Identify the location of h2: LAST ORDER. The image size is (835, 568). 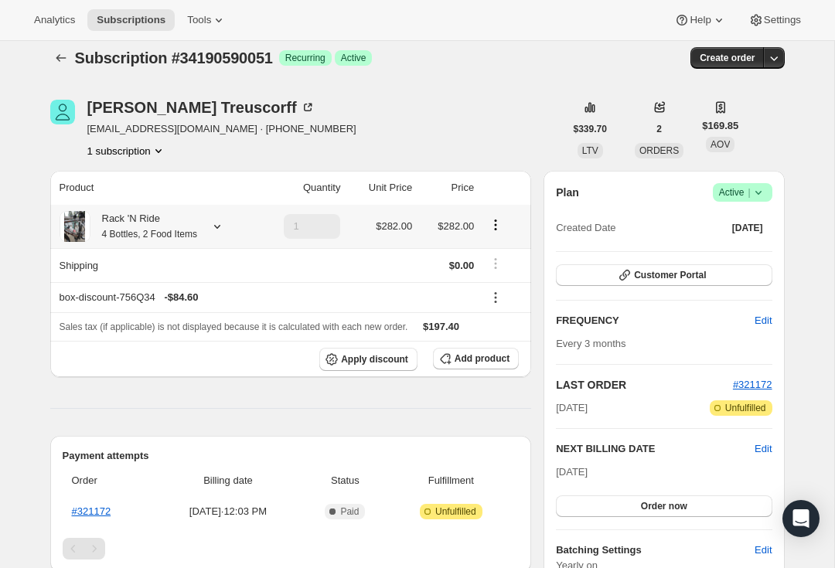
(644, 385).